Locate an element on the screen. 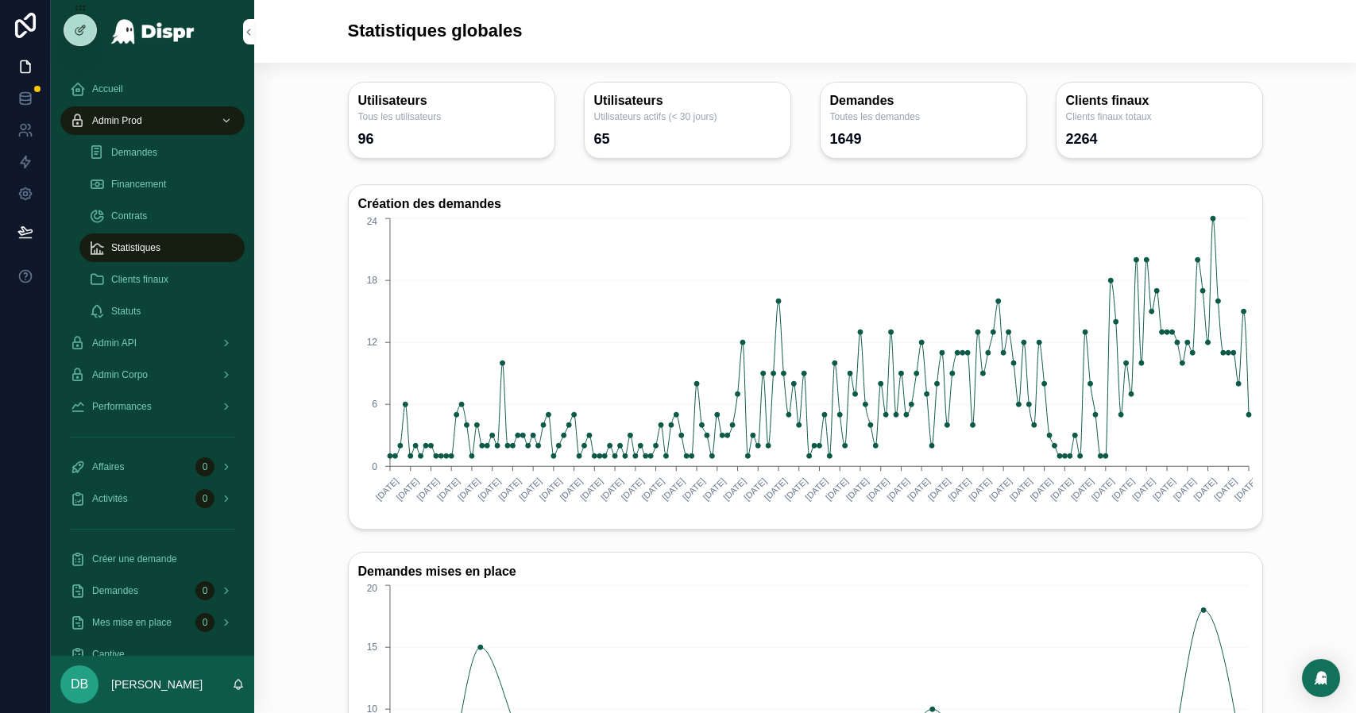 Image resolution: width=1356 pixels, height=713 pixels. h3: Demandes is located at coordinates (923, 101).